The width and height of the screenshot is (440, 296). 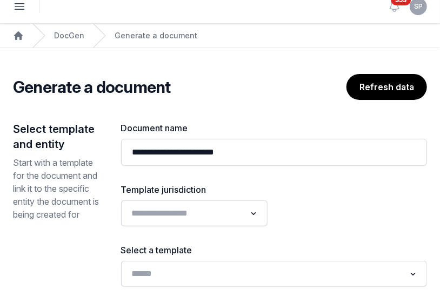 I want to click on a: DocGen, so click(x=69, y=36).